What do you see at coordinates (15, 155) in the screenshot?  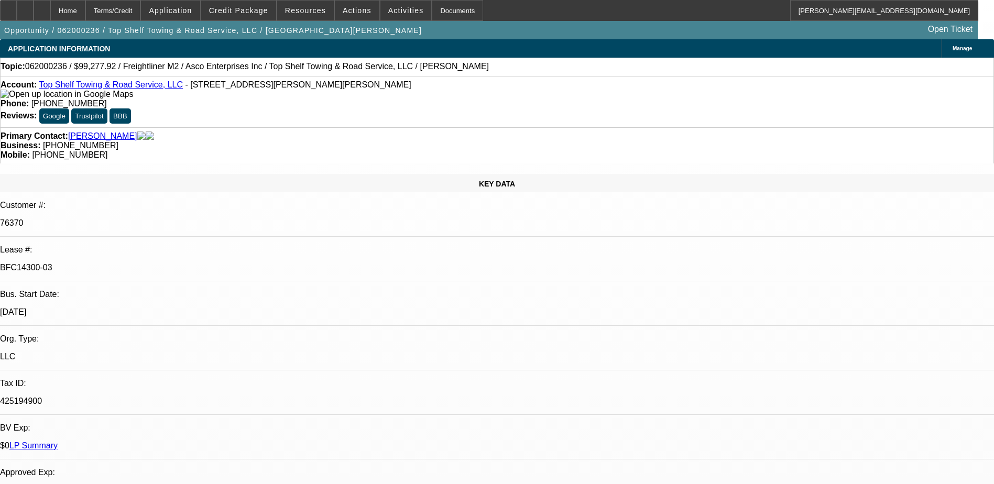 I see `strong: Mobile:` at bounding box center [15, 155].